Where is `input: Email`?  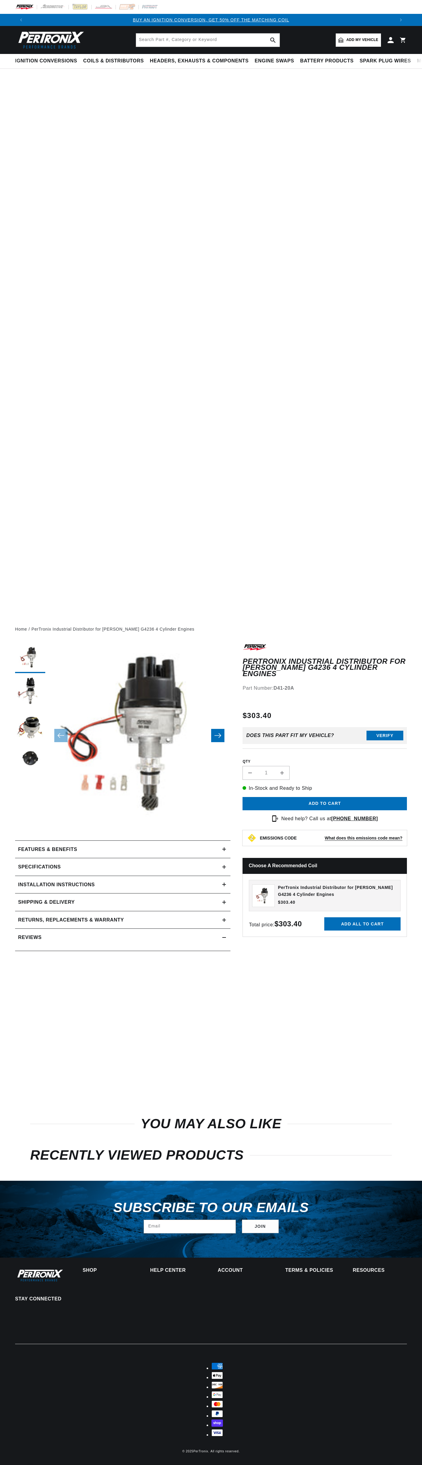
input: Email is located at coordinates (190, 1227).